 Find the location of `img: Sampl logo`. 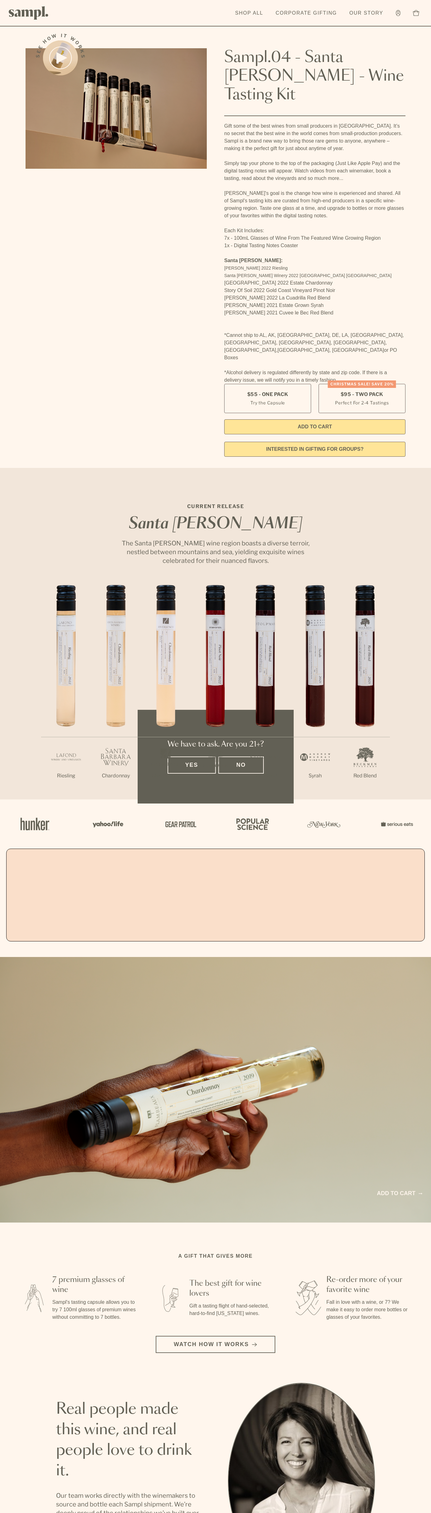

img: Sampl logo is located at coordinates (29, 13).